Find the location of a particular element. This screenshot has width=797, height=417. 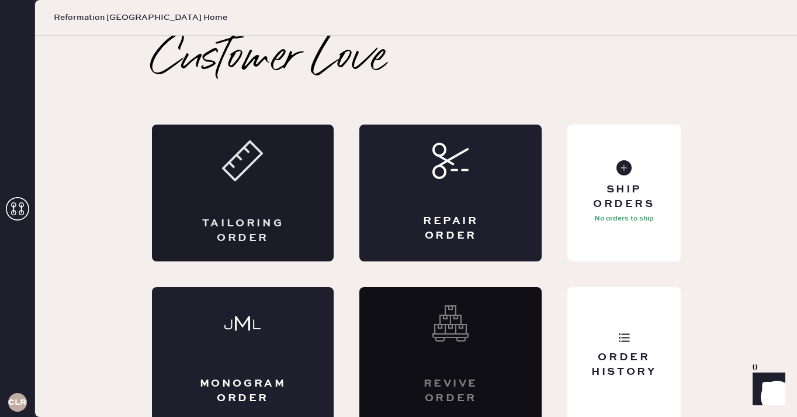

div: Tailoring Order is located at coordinates (243, 231).